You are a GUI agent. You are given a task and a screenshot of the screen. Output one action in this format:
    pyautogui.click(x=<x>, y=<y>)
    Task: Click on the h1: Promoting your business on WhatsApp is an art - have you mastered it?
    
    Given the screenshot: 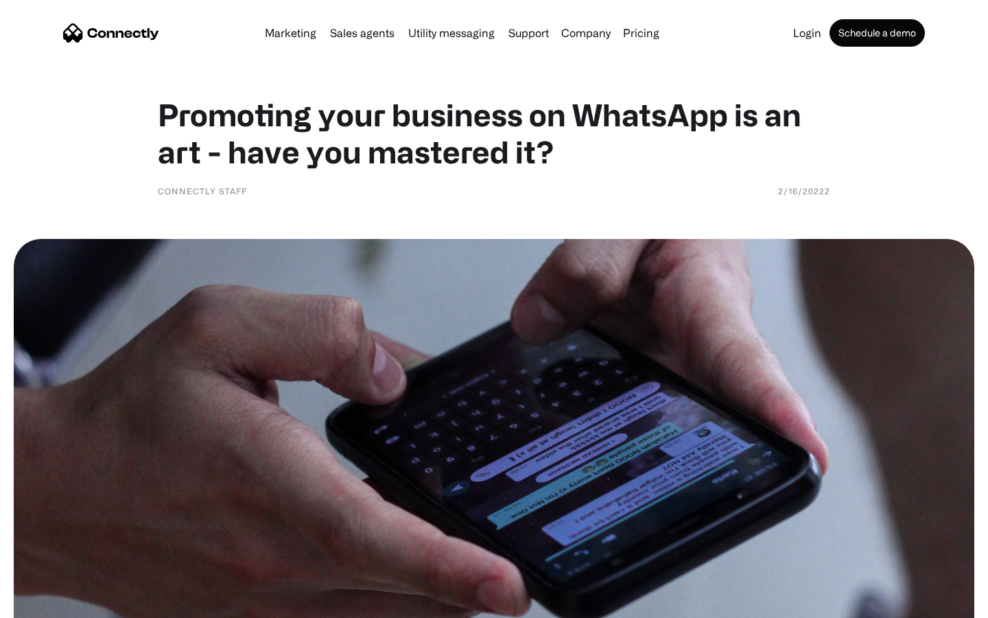 What is the action you would take?
    pyautogui.click(x=494, y=133)
    